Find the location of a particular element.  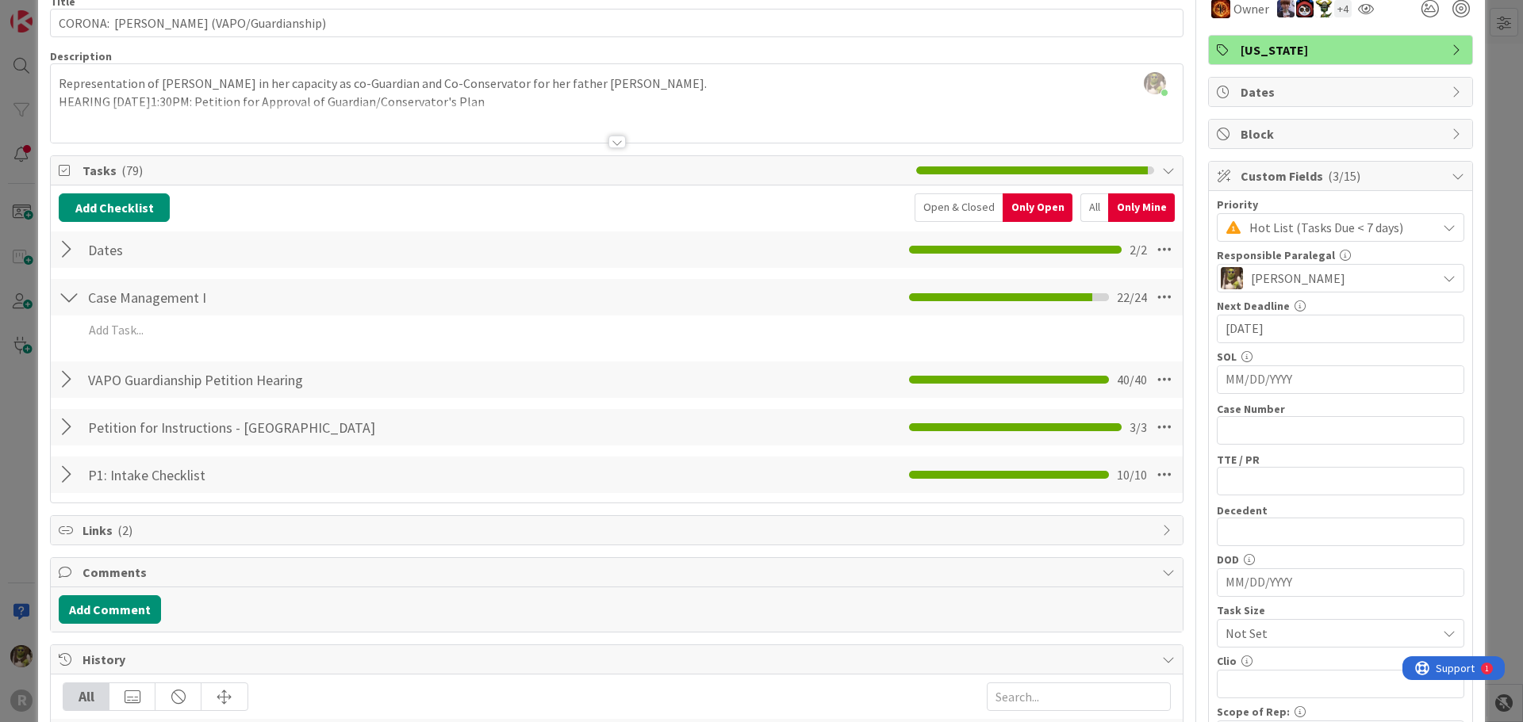

div: SOL is located at coordinates (1340, 357).